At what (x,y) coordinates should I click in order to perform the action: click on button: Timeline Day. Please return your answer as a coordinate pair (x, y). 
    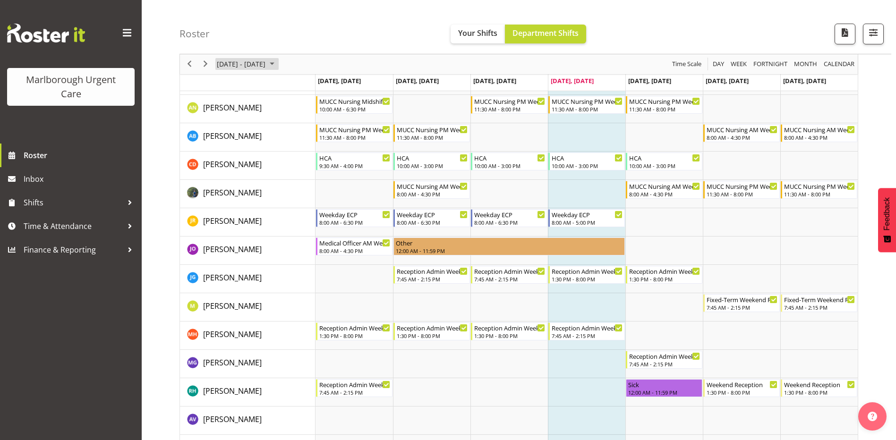
    Looking at the image, I should click on (719, 64).